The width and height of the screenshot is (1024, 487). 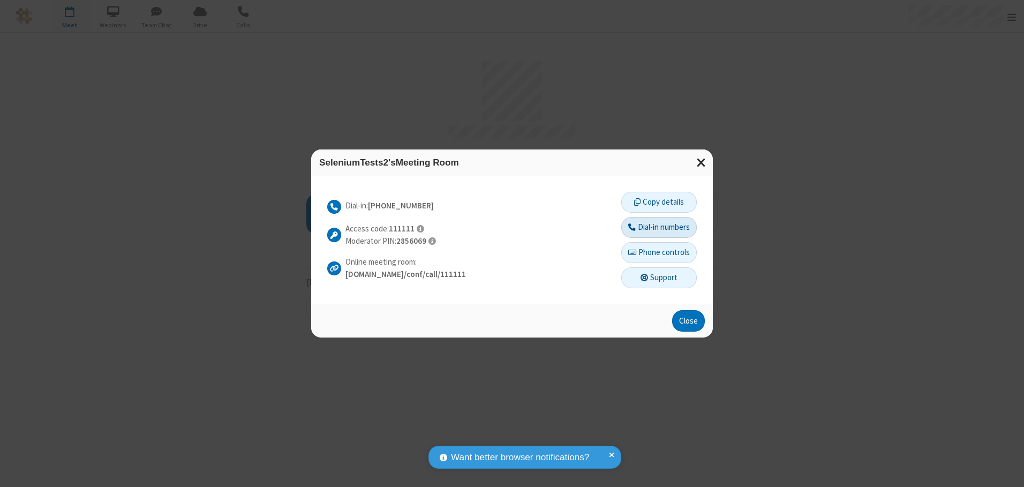 I want to click on button: Phone controls, so click(x=659, y=253).